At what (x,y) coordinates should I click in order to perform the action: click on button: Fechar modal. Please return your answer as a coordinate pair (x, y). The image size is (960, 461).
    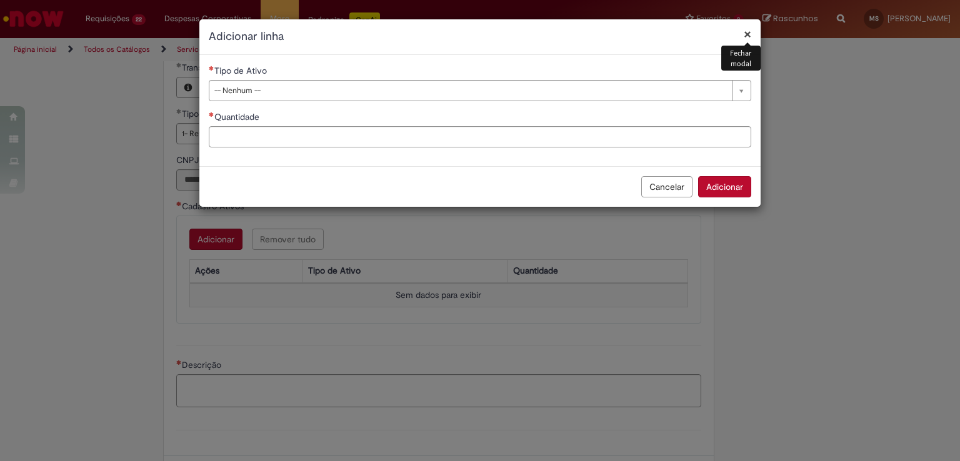
    Looking at the image, I should click on (748, 34).